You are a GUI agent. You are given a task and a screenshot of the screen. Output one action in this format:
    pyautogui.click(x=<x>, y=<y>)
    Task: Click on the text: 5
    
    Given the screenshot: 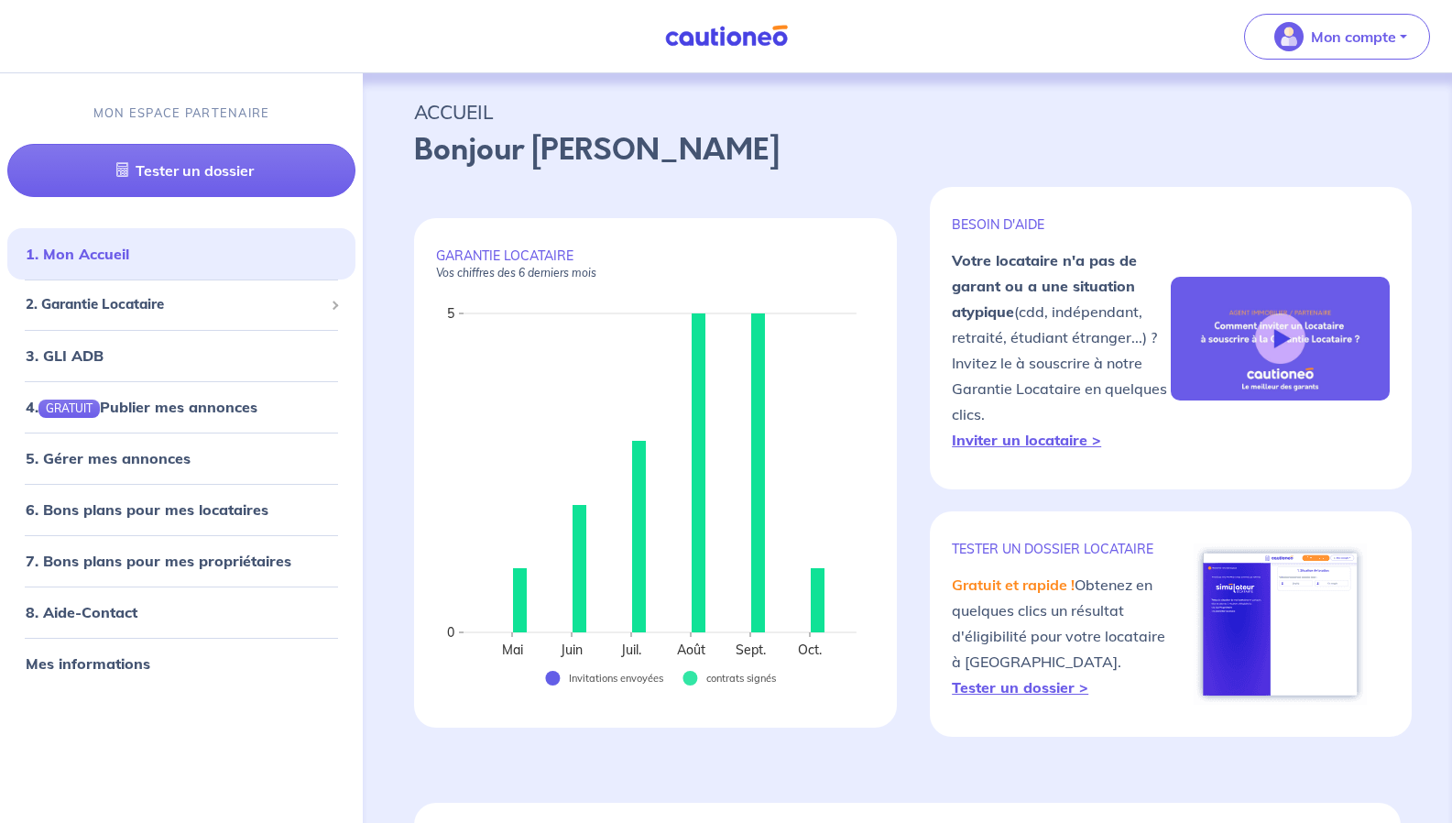 What is the action you would take?
    pyautogui.click(x=451, y=313)
    